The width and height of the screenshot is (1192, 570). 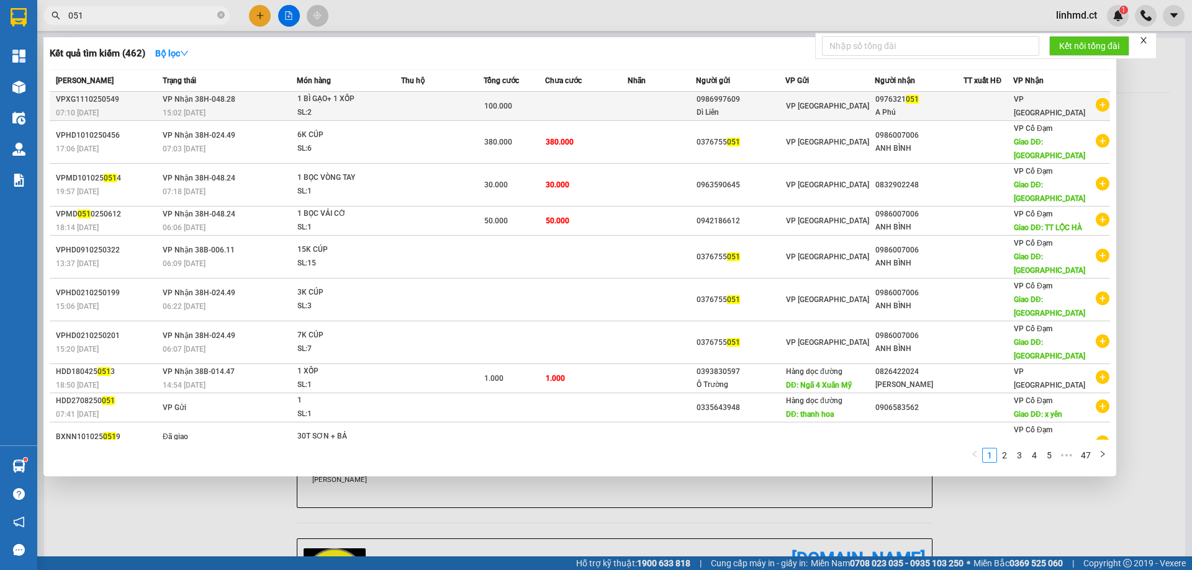 I want to click on div: HDD180425 3, so click(x=107, y=372).